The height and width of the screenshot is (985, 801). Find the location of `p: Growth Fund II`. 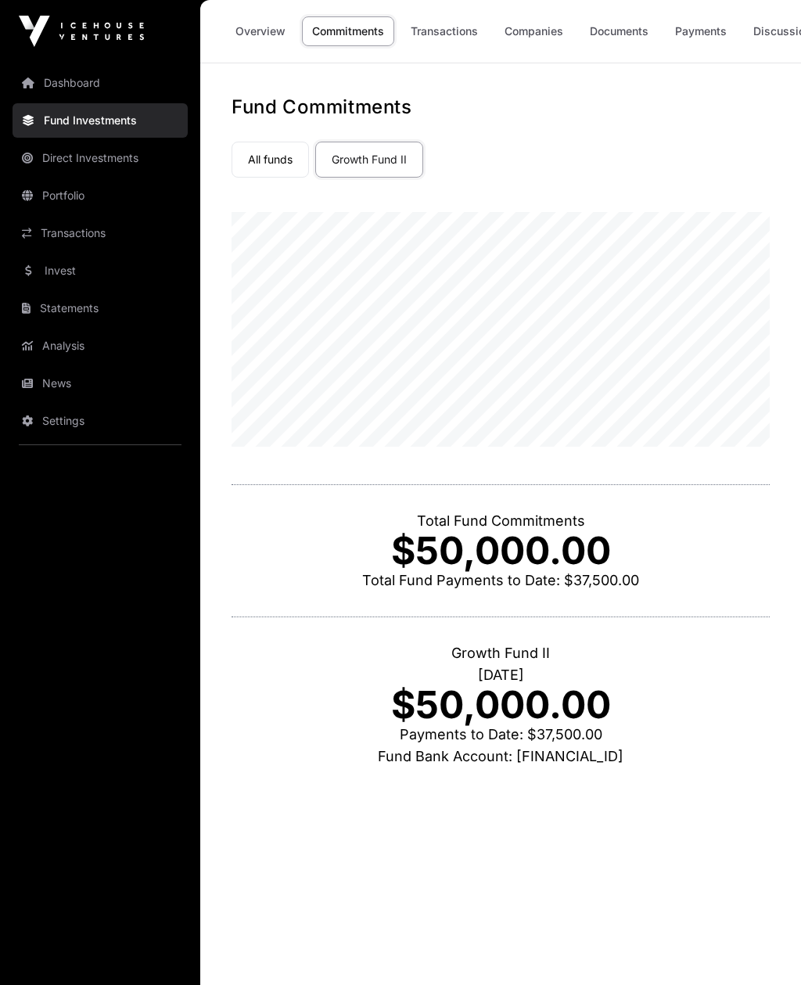

p: Growth Fund II is located at coordinates (501, 653).